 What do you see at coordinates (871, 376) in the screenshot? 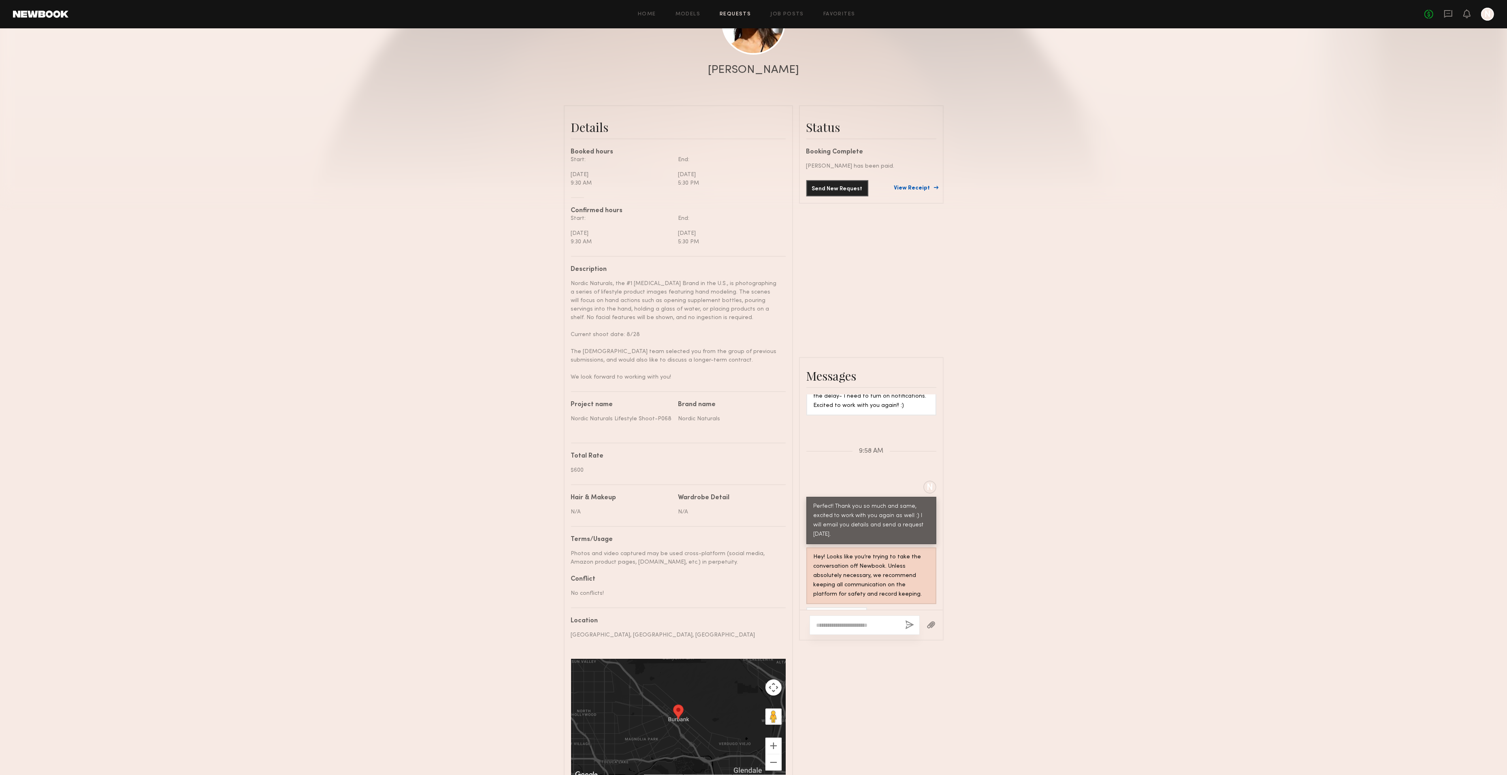
I see `div: Messages` at bounding box center [871, 376].